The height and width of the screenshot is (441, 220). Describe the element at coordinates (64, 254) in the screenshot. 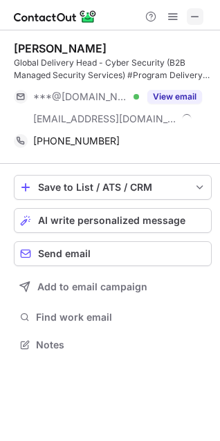

I see `span: Send email` at that location.